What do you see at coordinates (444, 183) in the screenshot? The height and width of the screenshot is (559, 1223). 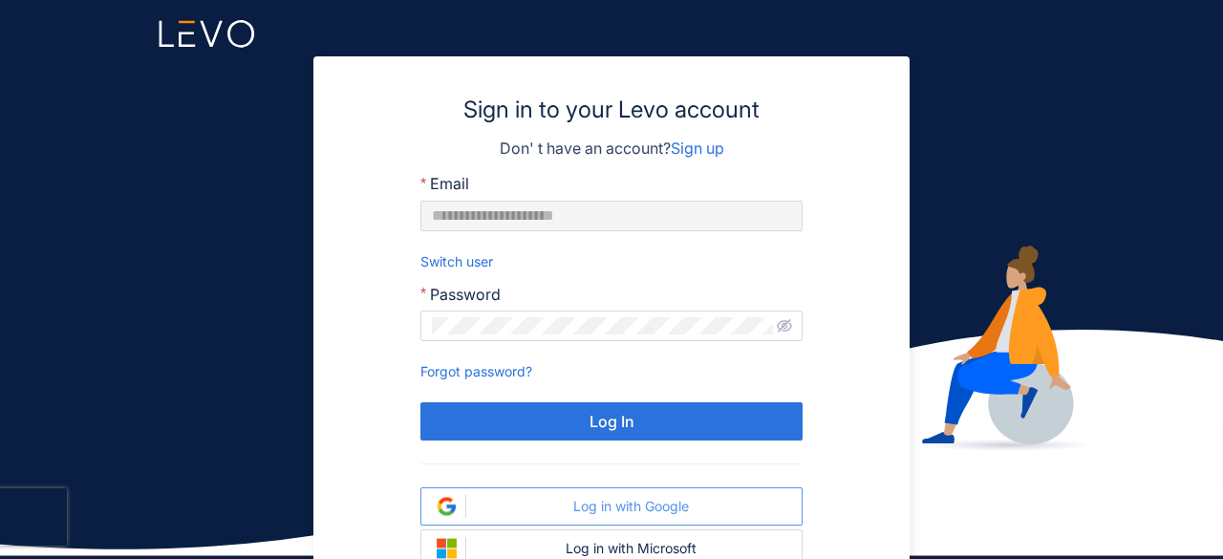 I see `label: Email` at bounding box center [444, 183].